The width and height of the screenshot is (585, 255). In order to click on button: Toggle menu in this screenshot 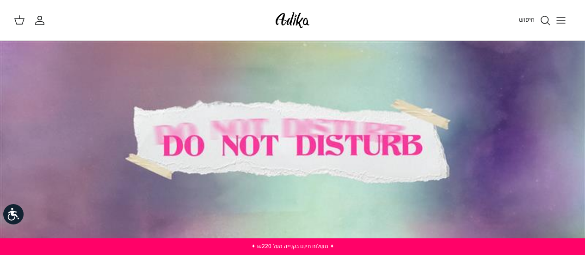, I will do `click(561, 20)`.